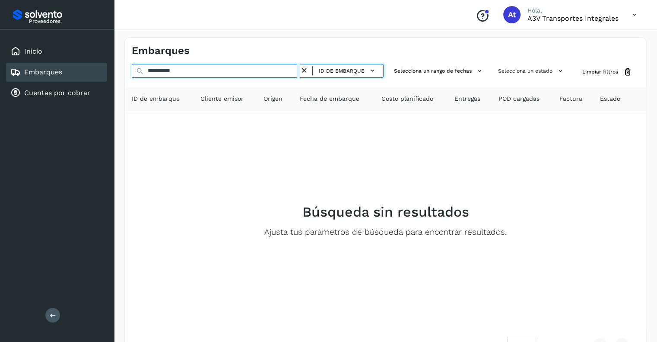 The image size is (657, 342). Describe the element at coordinates (348, 70) in the screenshot. I see `button: ID de embarque` at that location.